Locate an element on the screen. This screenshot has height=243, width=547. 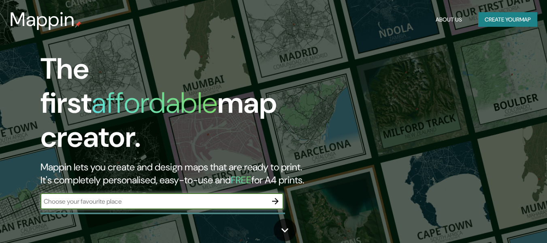
h1: affordable is located at coordinates (154, 102).